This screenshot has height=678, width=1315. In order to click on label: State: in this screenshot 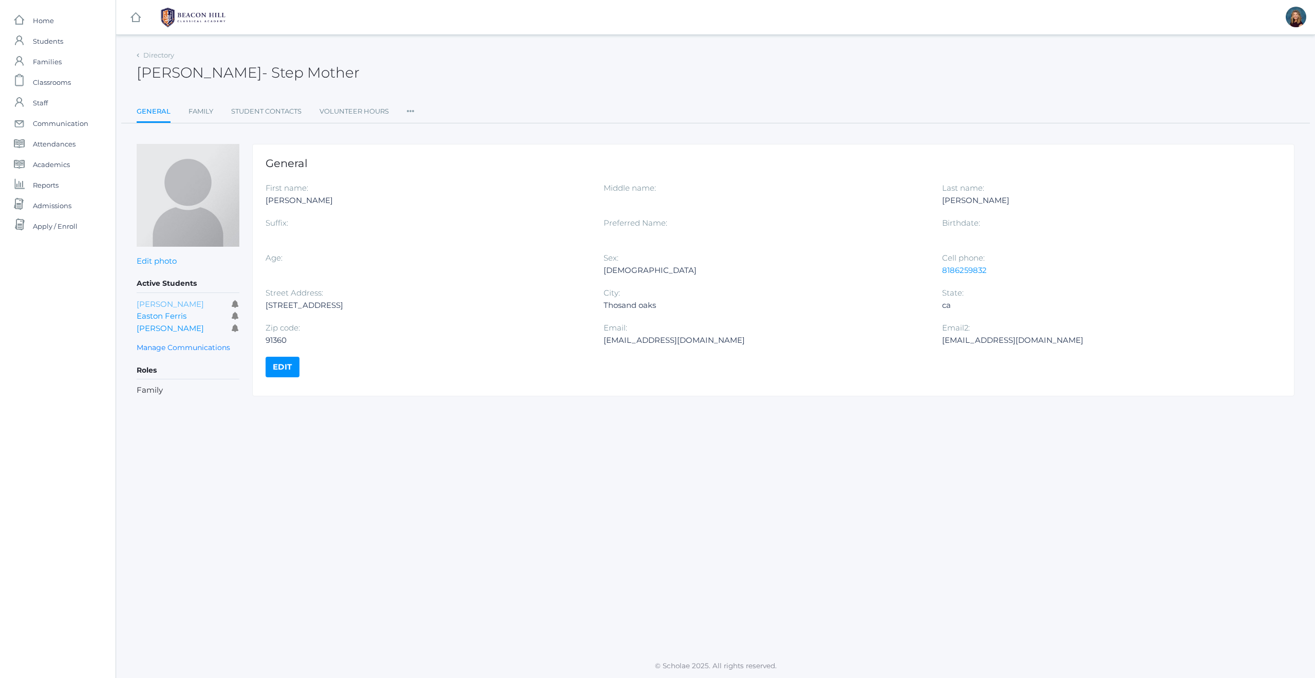, I will do `click(953, 292)`.